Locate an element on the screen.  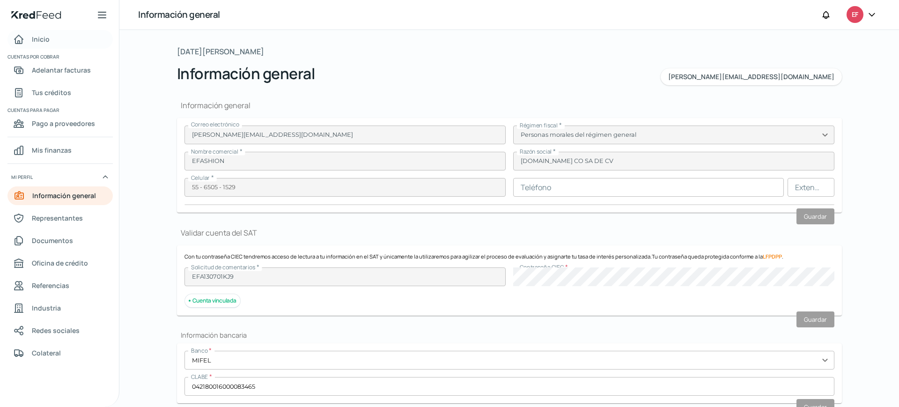
font: Documentos is located at coordinates (52, 240).